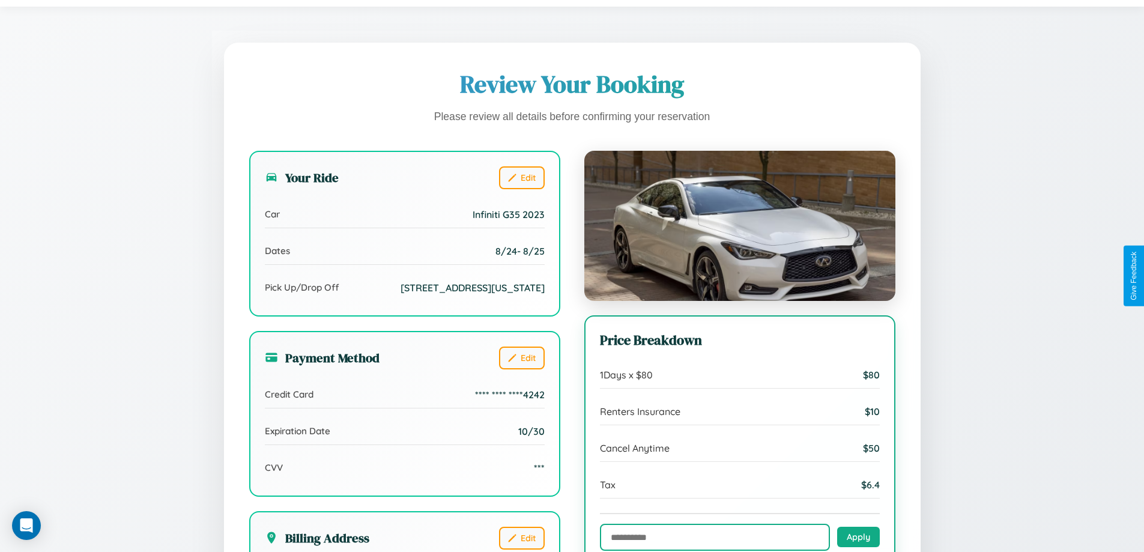  What do you see at coordinates (572, 84) in the screenshot?
I see `h1: Review Your Booking` at bounding box center [572, 84].